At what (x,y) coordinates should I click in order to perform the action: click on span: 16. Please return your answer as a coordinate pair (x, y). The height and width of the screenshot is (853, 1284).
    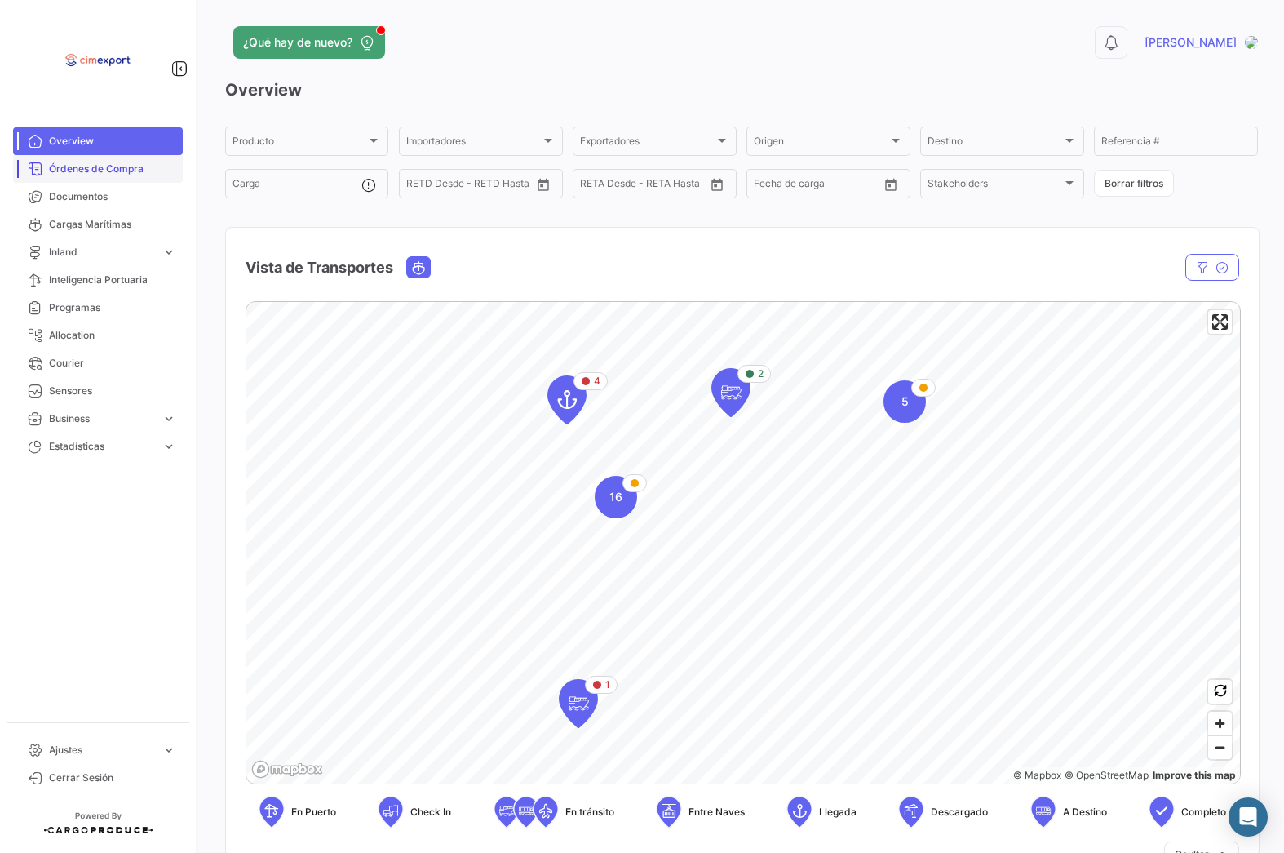
    Looking at the image, I should click on (616, 497).